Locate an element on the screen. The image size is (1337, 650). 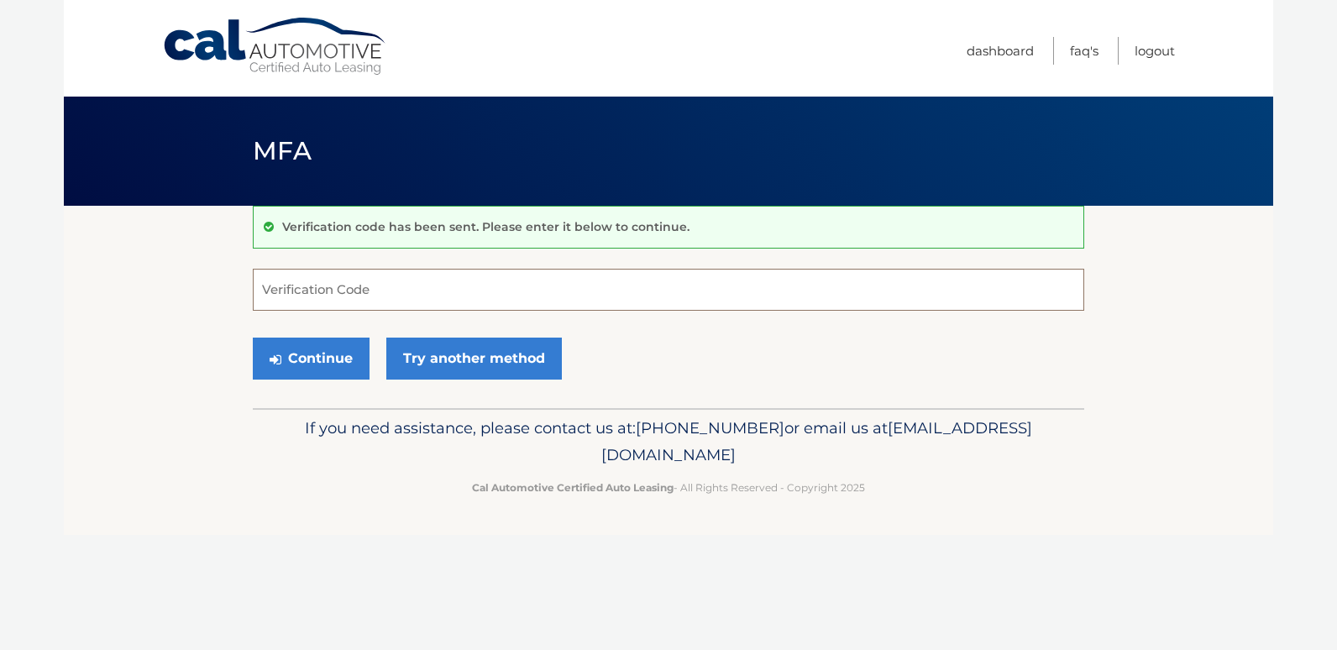
button: Continue is located at coordinates (311, 359).